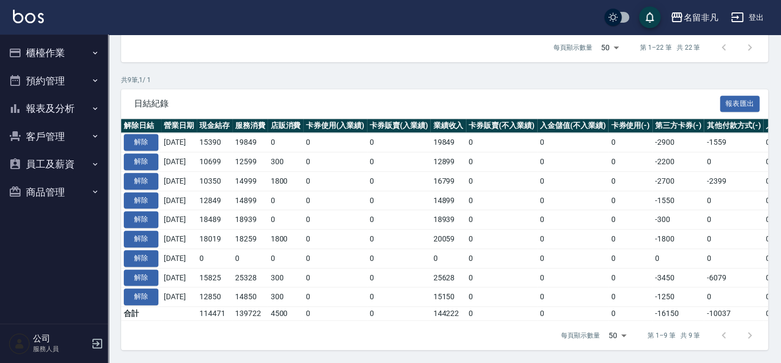 The image size is (781, 363). What do you see at coordinates (747, 17) in the screenshot?
I see `button: 登出` at bounding box center [747, 17].